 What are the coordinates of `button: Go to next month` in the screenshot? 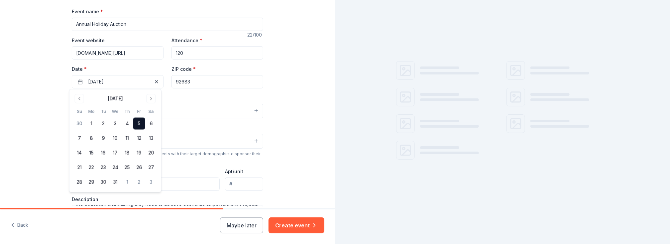 It's located at (151, 99).